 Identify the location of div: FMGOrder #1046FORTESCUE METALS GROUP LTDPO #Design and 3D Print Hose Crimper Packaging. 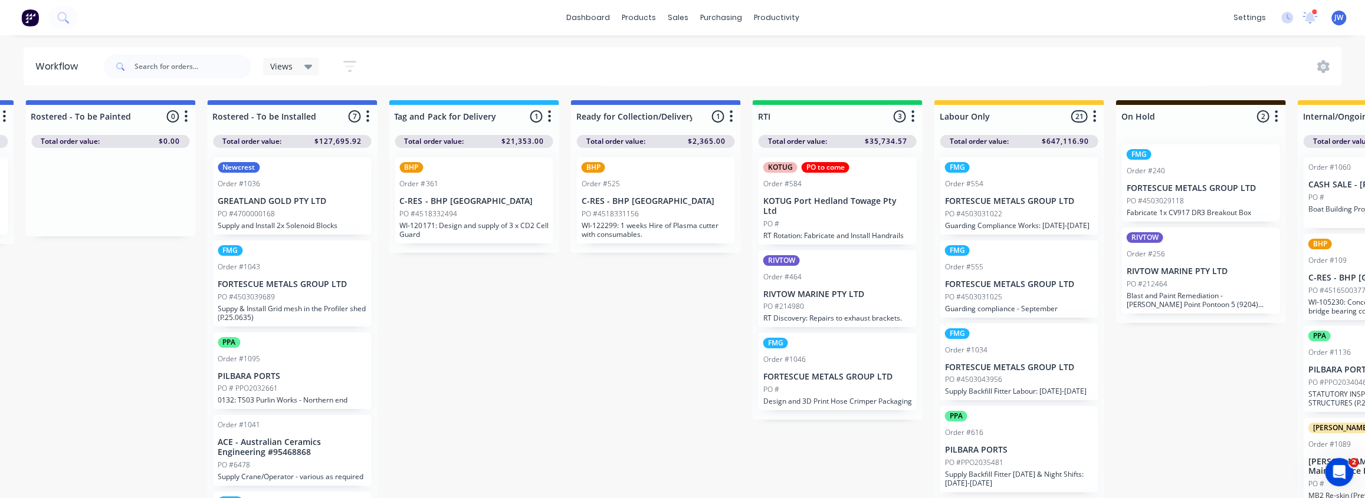
(837, 372).